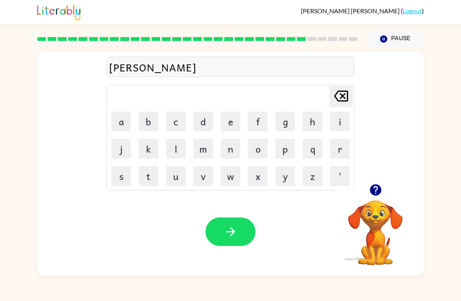  Describe the element at coordinates (148, 176) in the screenshot. I see `button: t` at that location.